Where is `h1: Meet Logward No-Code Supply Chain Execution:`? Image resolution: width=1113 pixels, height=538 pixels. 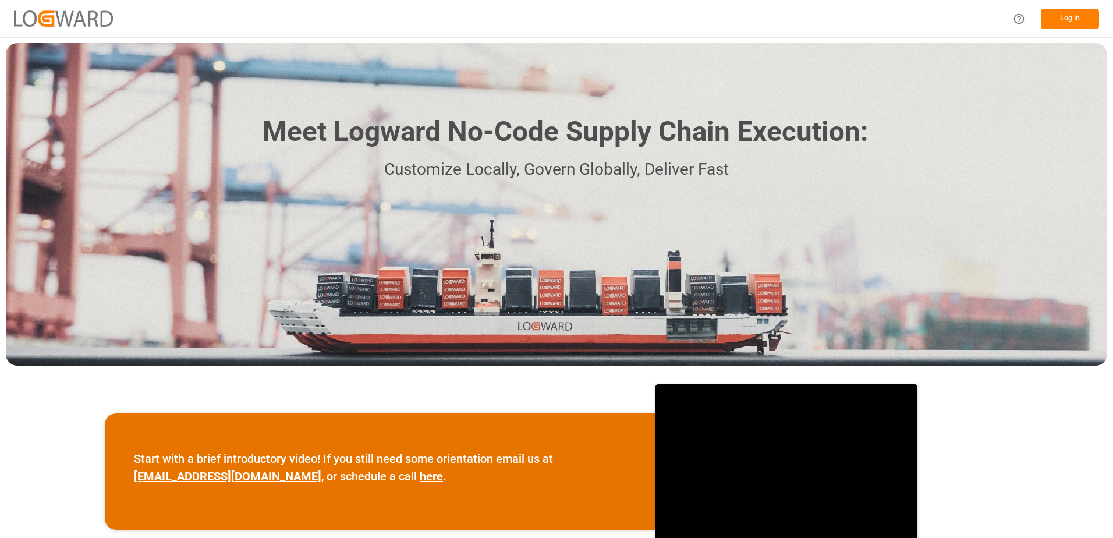
h1: Meet Logward No-Code Supply Chain Execution: is located at coordinates (565, 132).